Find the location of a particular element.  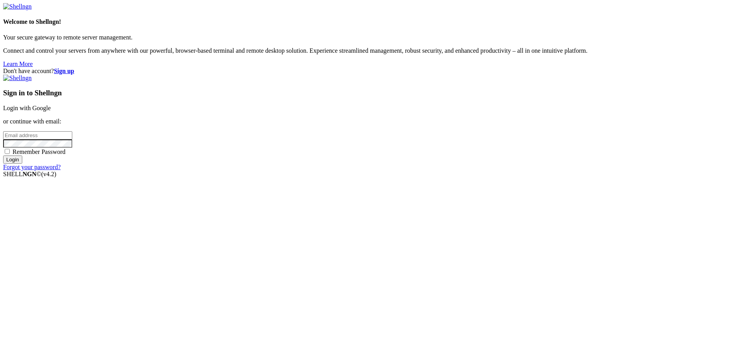

p: or continue with email: is located at coordinates (375, 122).